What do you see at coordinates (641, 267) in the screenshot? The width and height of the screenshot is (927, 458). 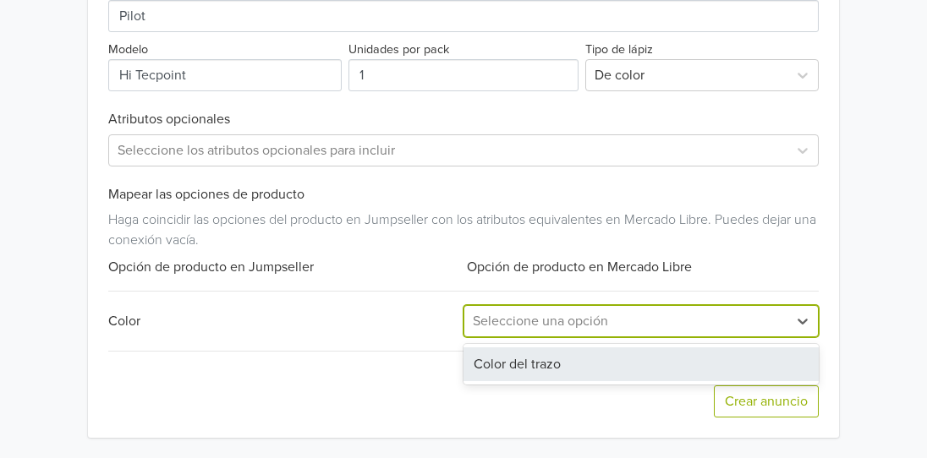 I see `div: Opción de producto en Mercado Libre` at bounding box center [641, 267].